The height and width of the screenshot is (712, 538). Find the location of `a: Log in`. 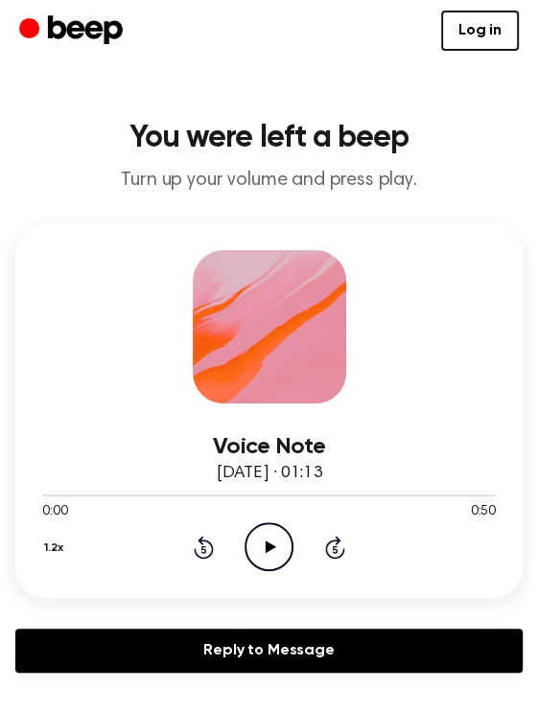

a: Log in is located at coordinates (479, 31).